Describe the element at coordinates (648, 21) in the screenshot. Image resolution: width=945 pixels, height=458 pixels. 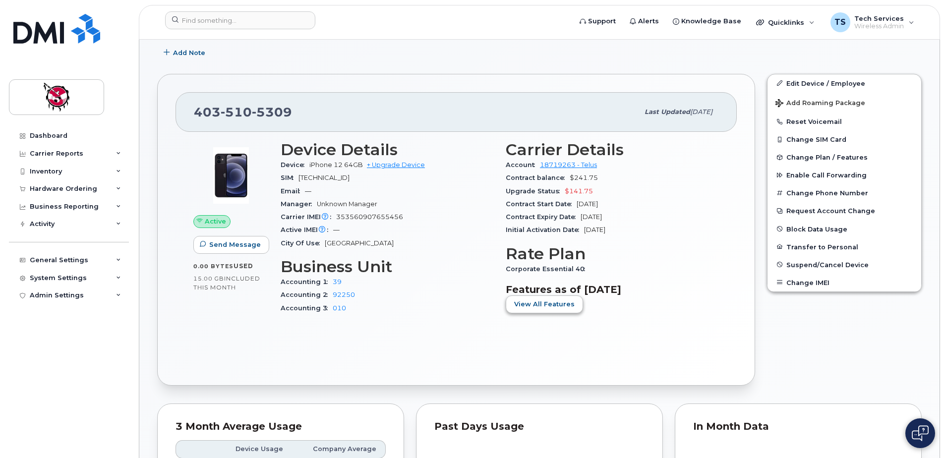
I see `span: Alerts` at that location.